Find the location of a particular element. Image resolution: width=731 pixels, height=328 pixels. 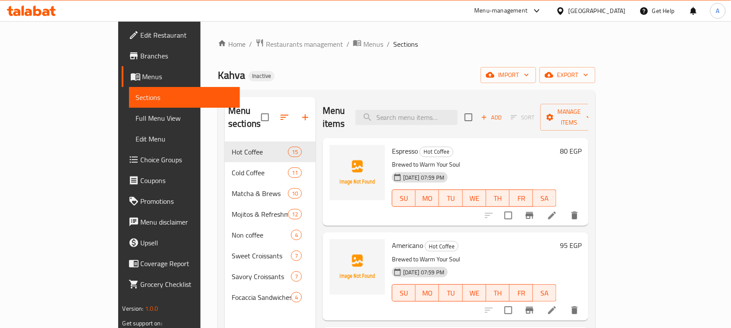

span: Coupons is located at coordinates (187, 180).